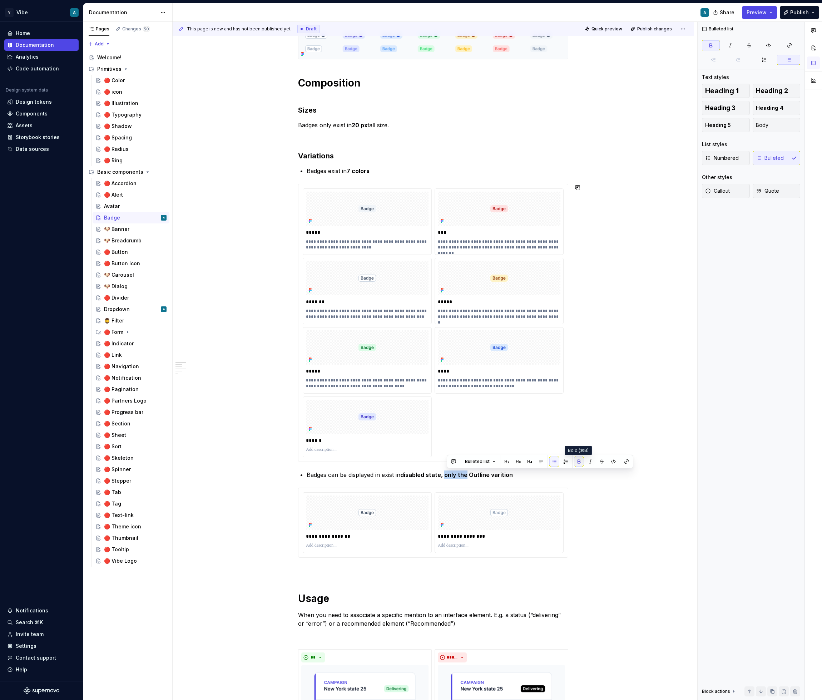 This screenshot has width=822, height=700. What do you see at coordinates (131, 366) in the screenshot?
I see `a: 🔴 Navigation` at bounding box center [131, 366].